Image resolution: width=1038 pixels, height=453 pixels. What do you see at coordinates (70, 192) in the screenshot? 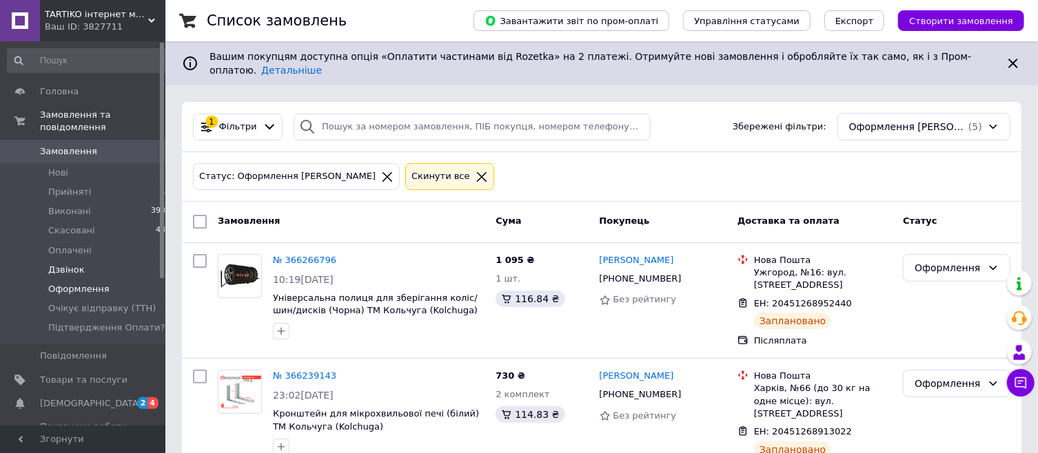
I see `span: Прийняті` at bounding box center [70, 192].